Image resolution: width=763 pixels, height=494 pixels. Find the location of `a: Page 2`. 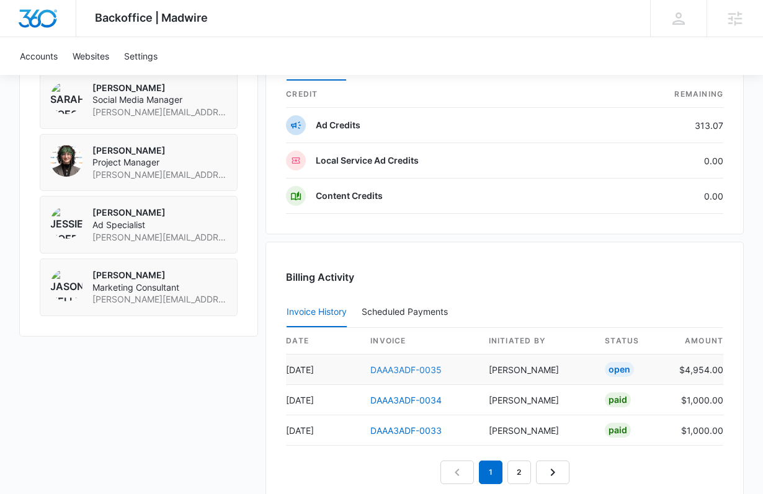

a: Page 2 is located at coordinates (519, 472).